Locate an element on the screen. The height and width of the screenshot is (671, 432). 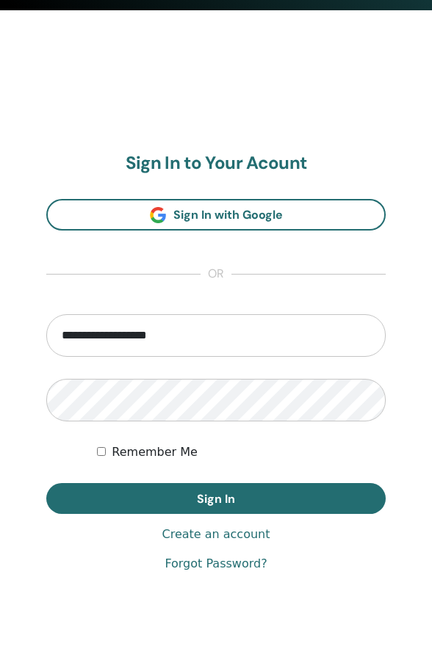
span: Sign In is located at coordinates (216, 499).